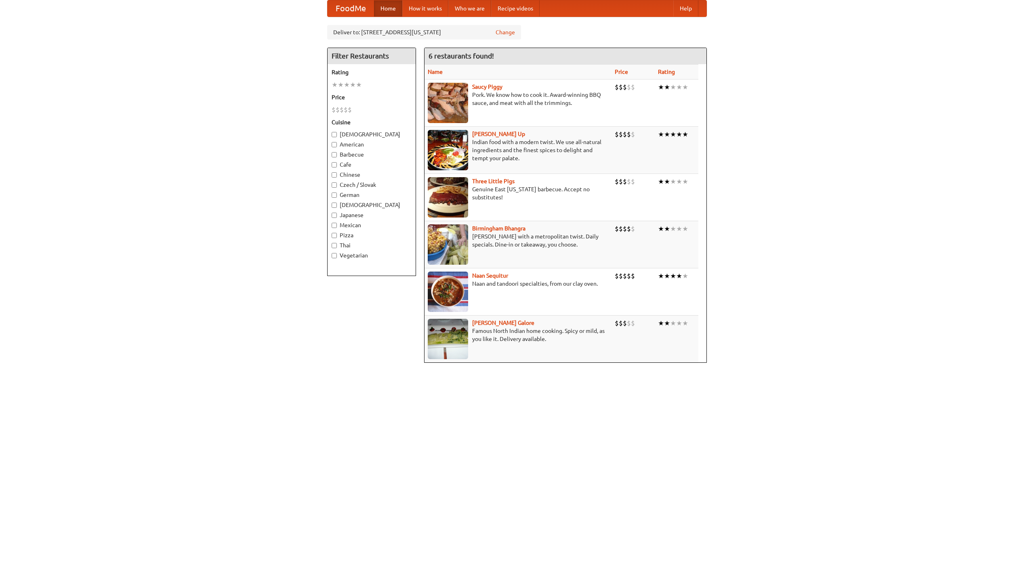 This screenshot has width=1034, height=571. What do you see at coordinates (518, 335) in the screenshot?
I see `p: Famous North Indian home cooking. Spicy or mild, as you like it. Delivery available.` at bounding box center [518, 335].